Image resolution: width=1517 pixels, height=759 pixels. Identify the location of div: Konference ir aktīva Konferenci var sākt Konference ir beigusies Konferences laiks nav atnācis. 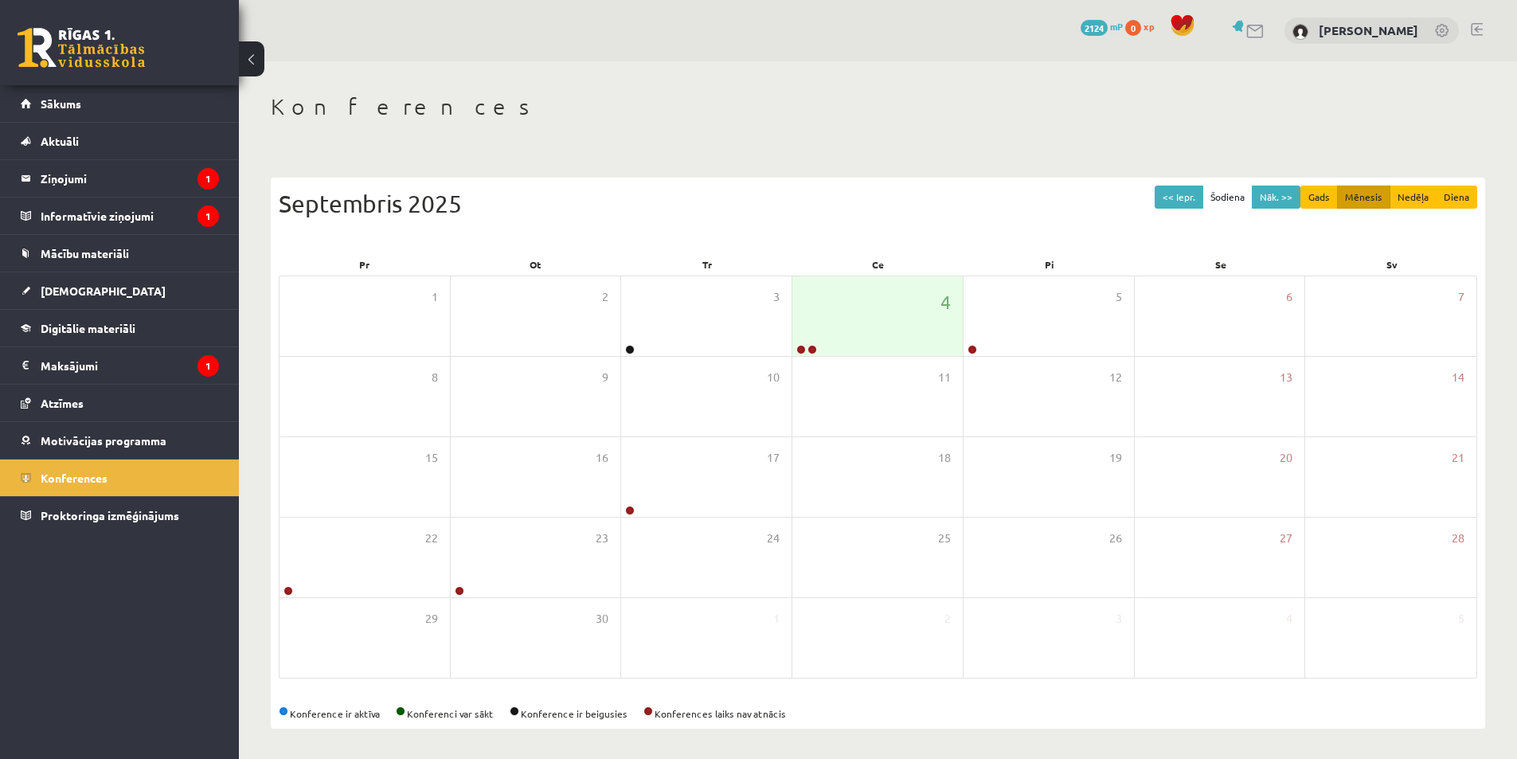
(878, 714).